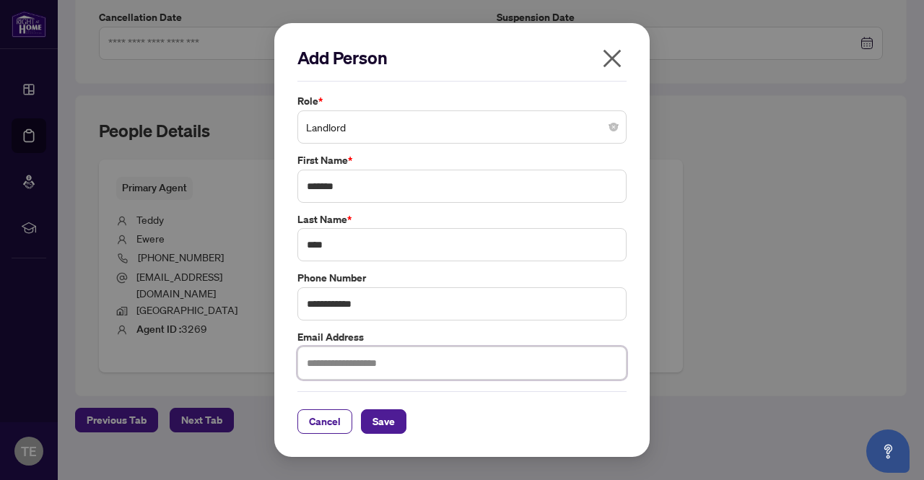  I want to click on label: Email Address, so click(462, 337).